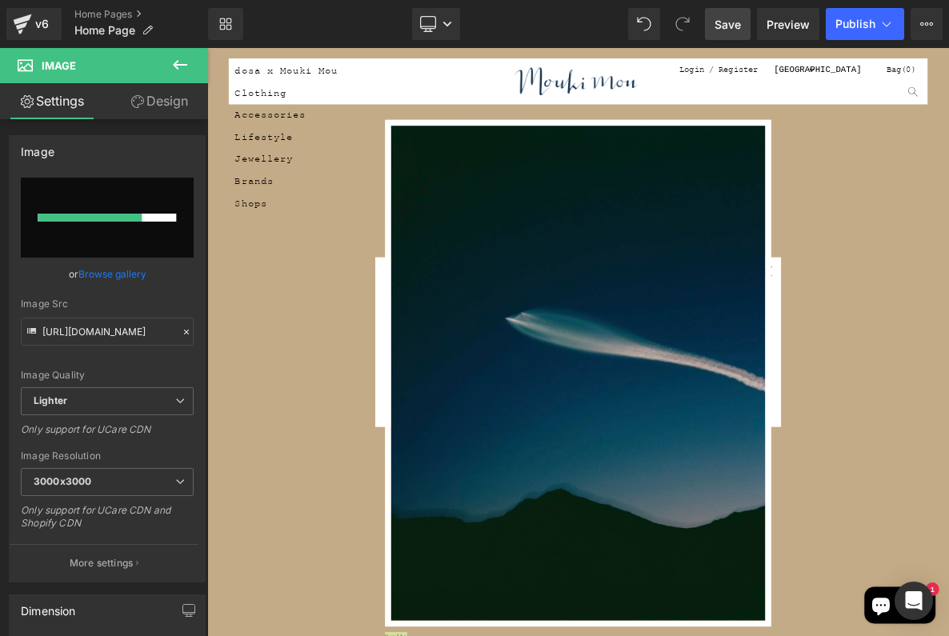  Describe the element at coordinates (107, 456) in the screenshot. I see `div: Image Resolution` at that location.